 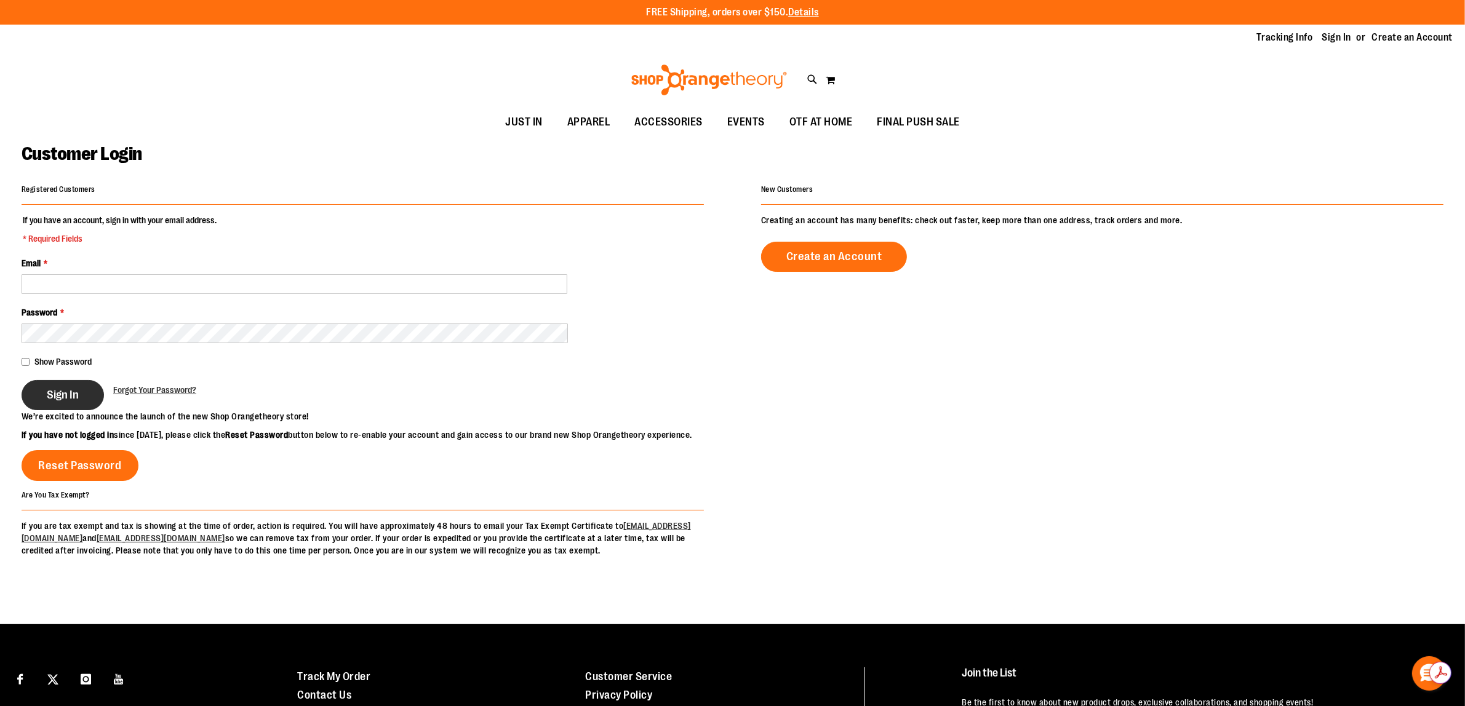 What do you see at coordinates (589, 122) in the screenshot?
I see `span: APPAREL` at bounding box center [589, 122].